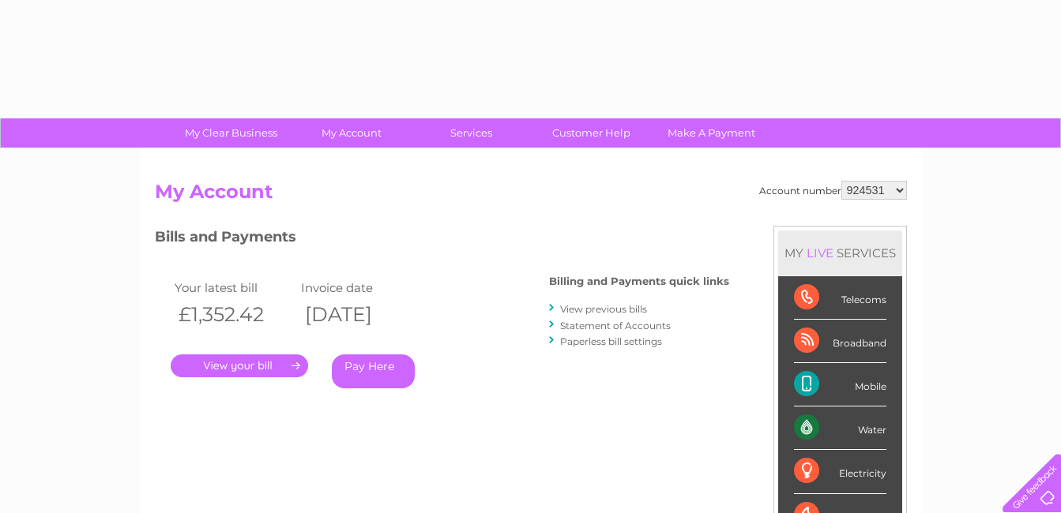  Describe the element at coordinates (820, 253) in the screenshot. I see `div: LIVE` at that location.